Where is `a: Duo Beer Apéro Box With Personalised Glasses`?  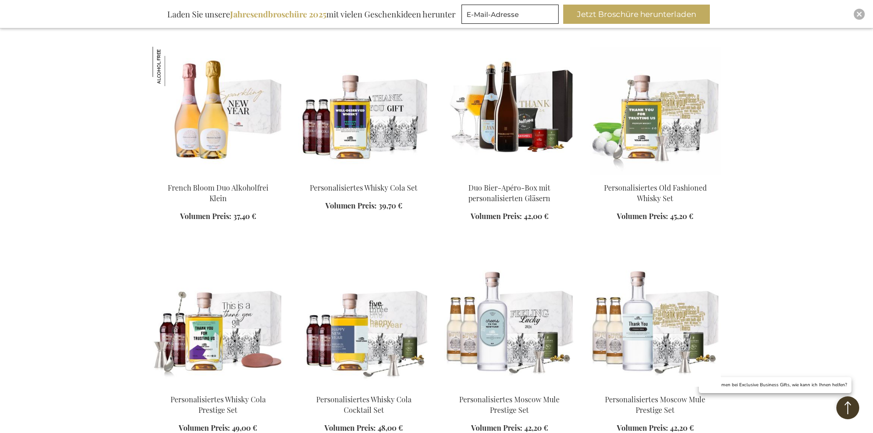 a: Duo Beer Apéro Box With Personalised Glasses is located at coordinates (509, 175).